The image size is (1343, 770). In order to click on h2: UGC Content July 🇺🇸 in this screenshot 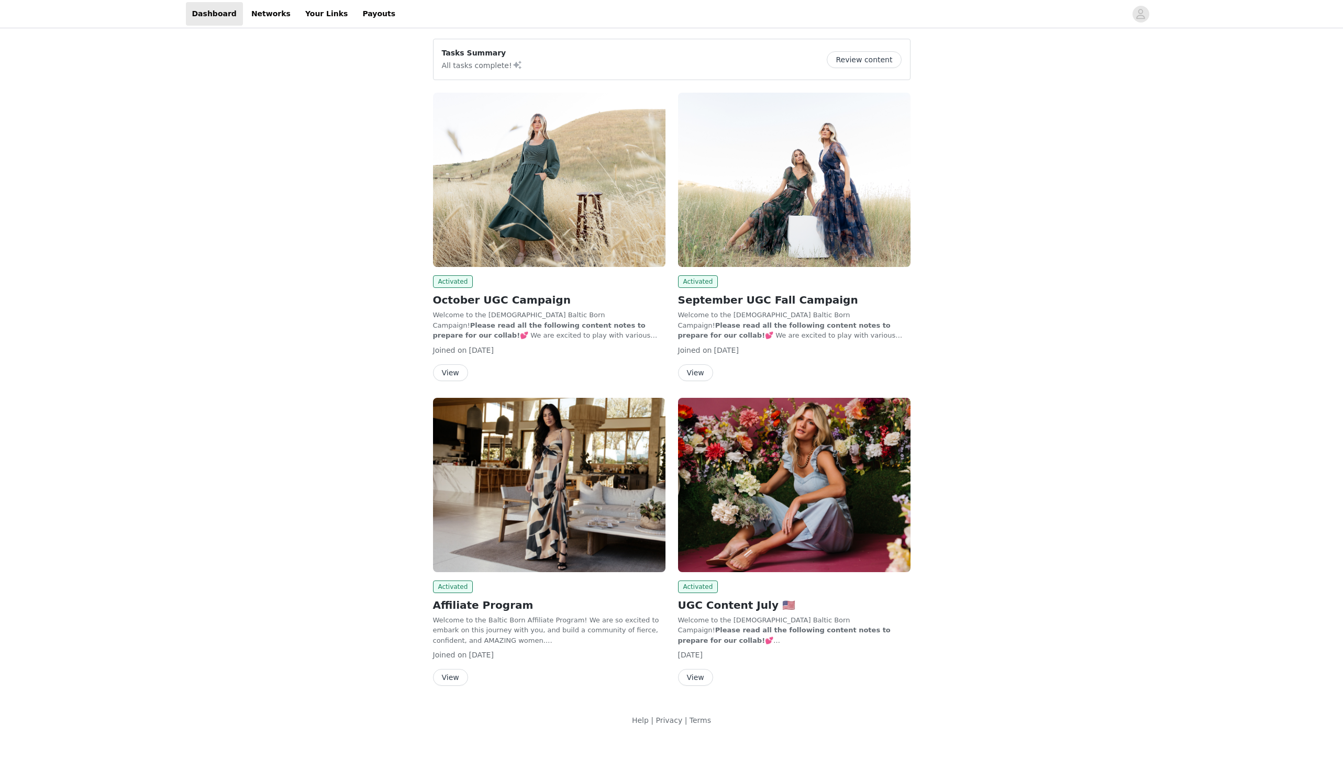, I will do `click(794, 605)`.